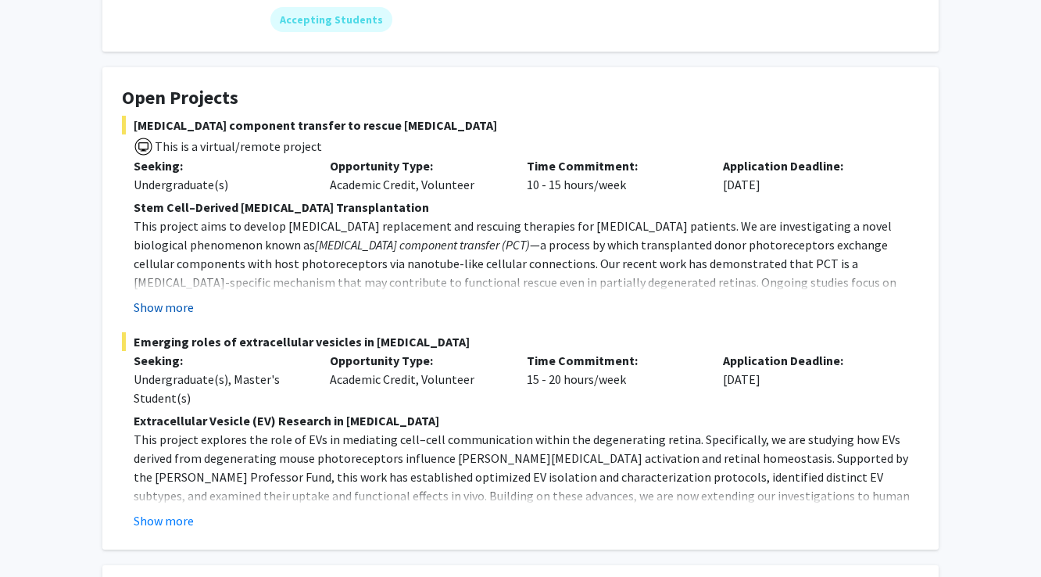  What do you see at coordinates (612, 379) in the screenshot?
I see `div: 15 - 20 hours/week` at bounding box center [612, 379].